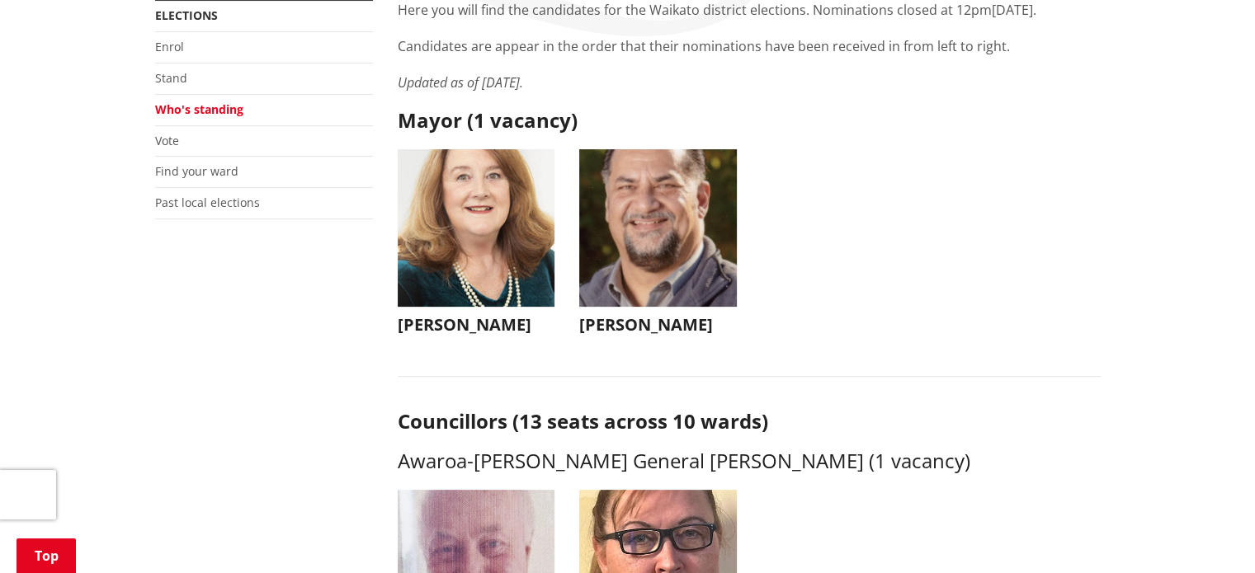  What do you see at coordinates (657, 228) in the screenshot?
I see `img: WO-M__BECH_A__EWN4j` at bounding box center [657, 228].